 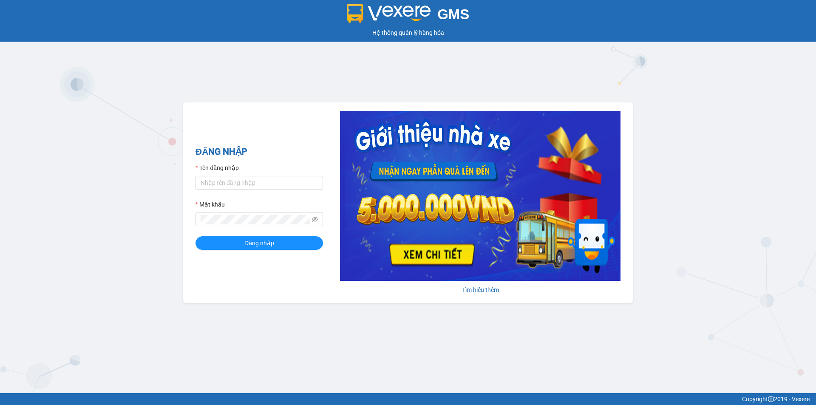 What do you see at coordinates (480, 290) in the screenshot?
I see `div: Tìm hiểu thêm` at bounding box center [480, 290].